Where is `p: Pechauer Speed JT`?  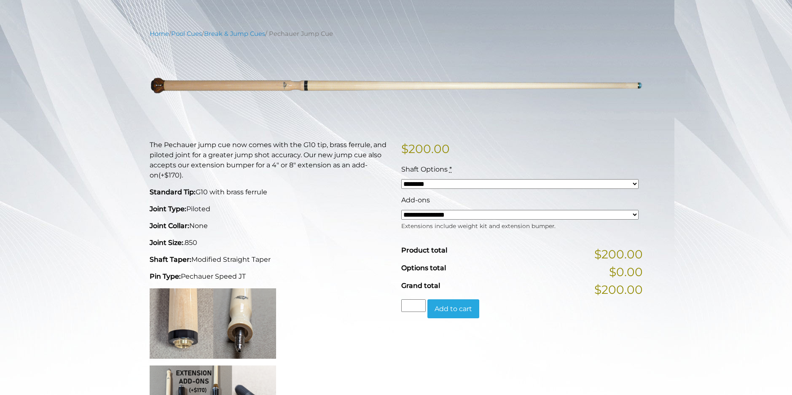
p: Pechauer Speed JT is located at coordinates (270, 276).